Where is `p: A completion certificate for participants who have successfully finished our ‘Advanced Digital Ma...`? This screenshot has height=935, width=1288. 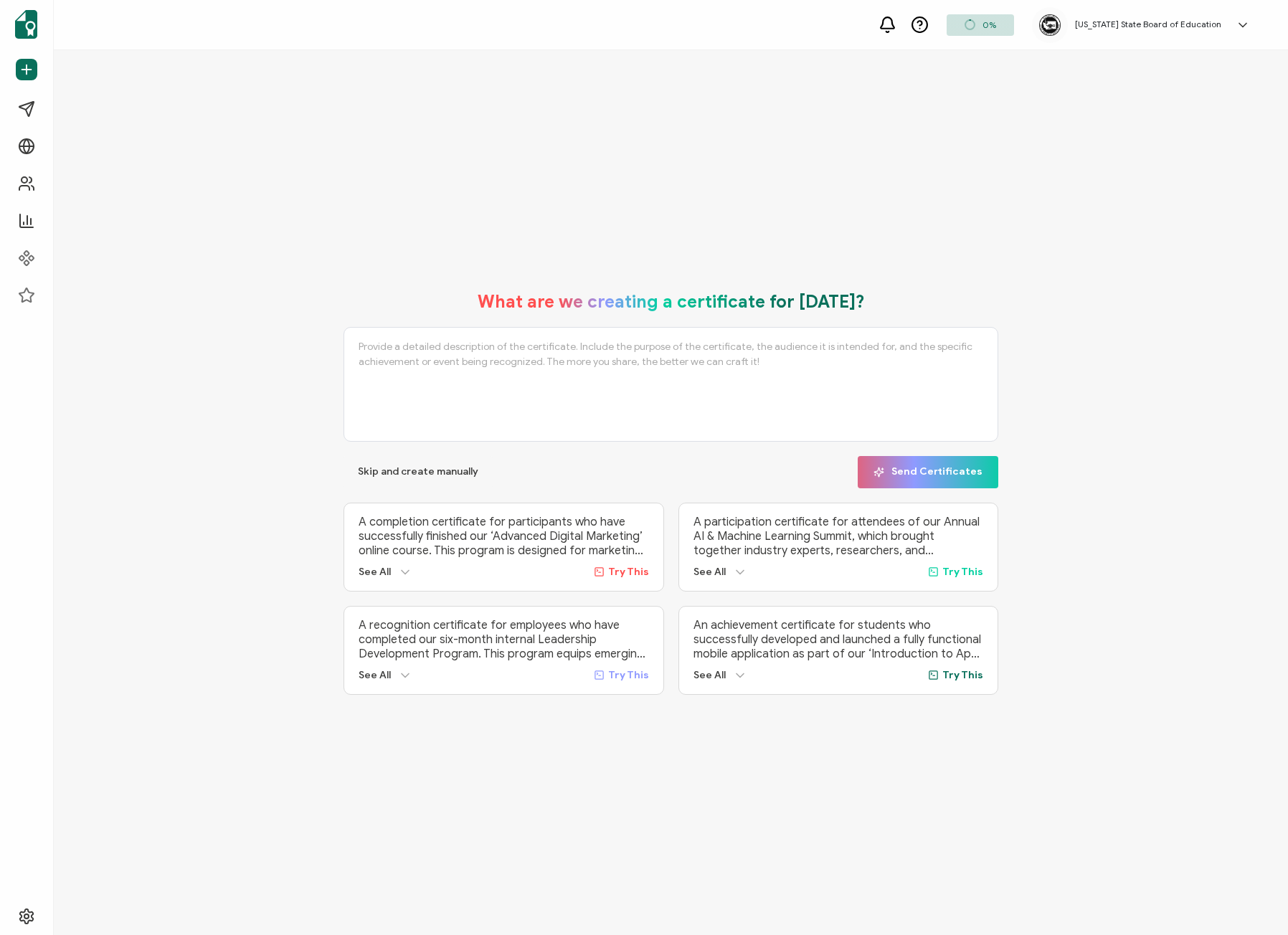 p: A completion certificate for participants who have successfully finished our ‘Advanced Digital Ma... is located at coordinates (503, 536).